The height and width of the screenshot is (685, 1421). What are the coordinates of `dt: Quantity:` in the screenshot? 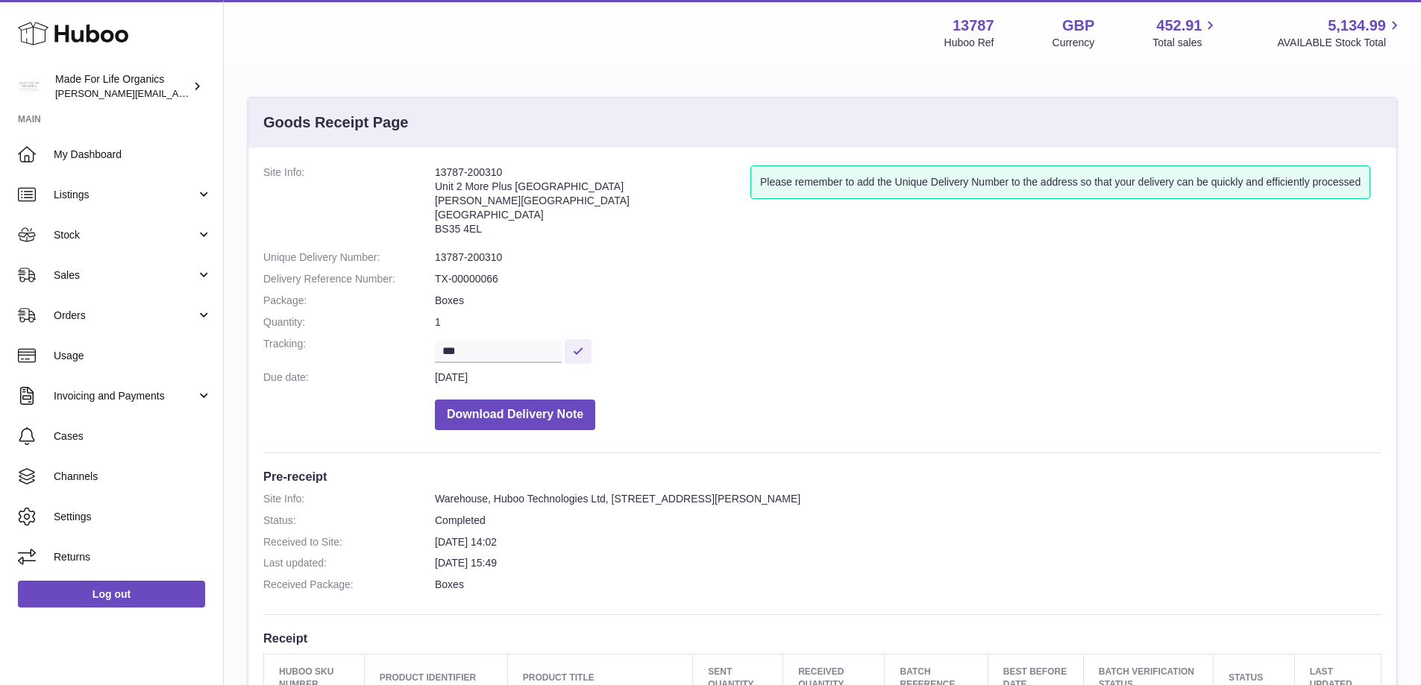 It's located at (349, 322).